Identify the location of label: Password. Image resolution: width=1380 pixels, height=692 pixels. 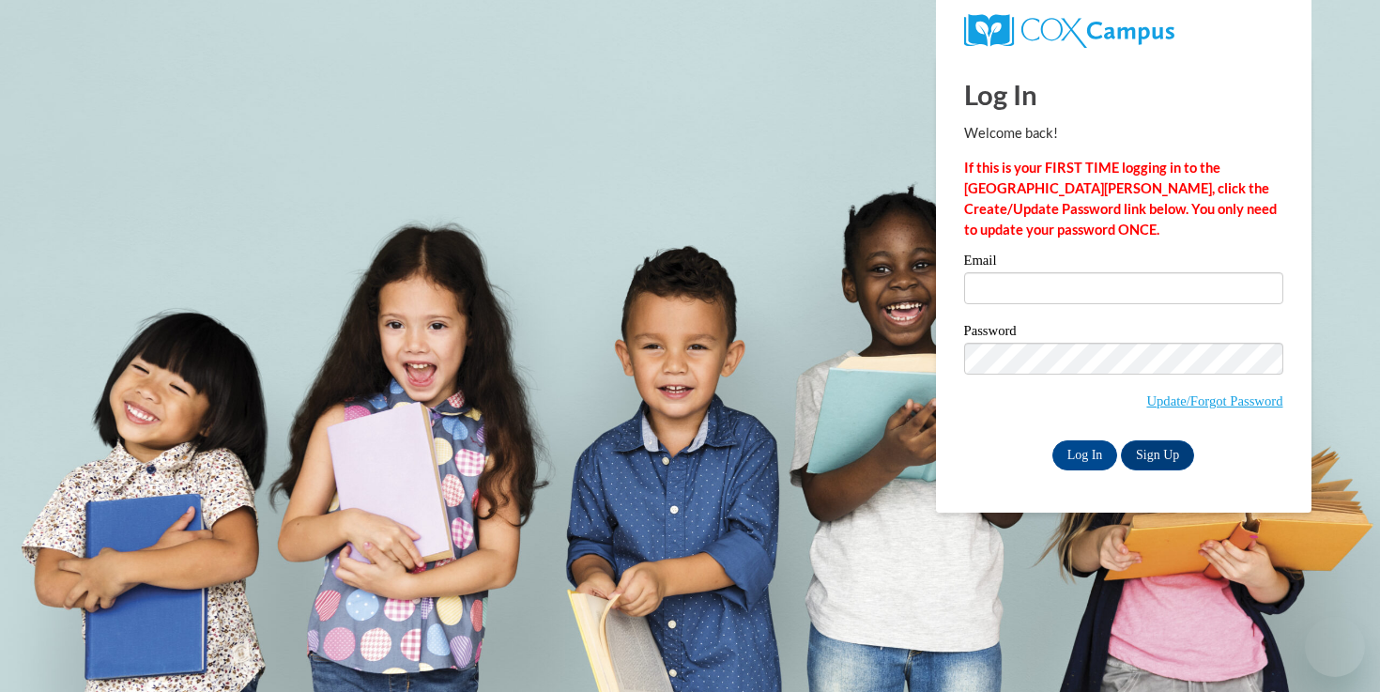
(1124, 333).